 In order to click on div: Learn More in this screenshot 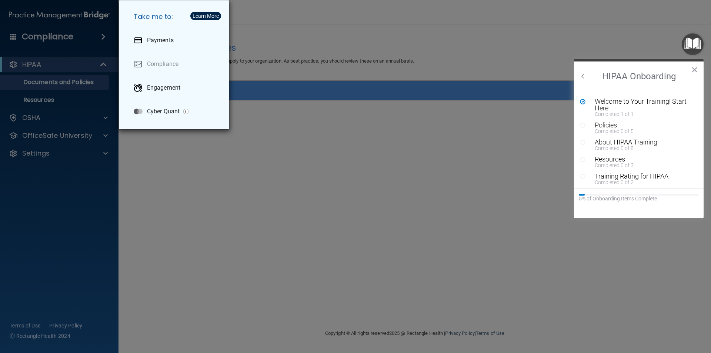, I will do `click(206, 16)`.